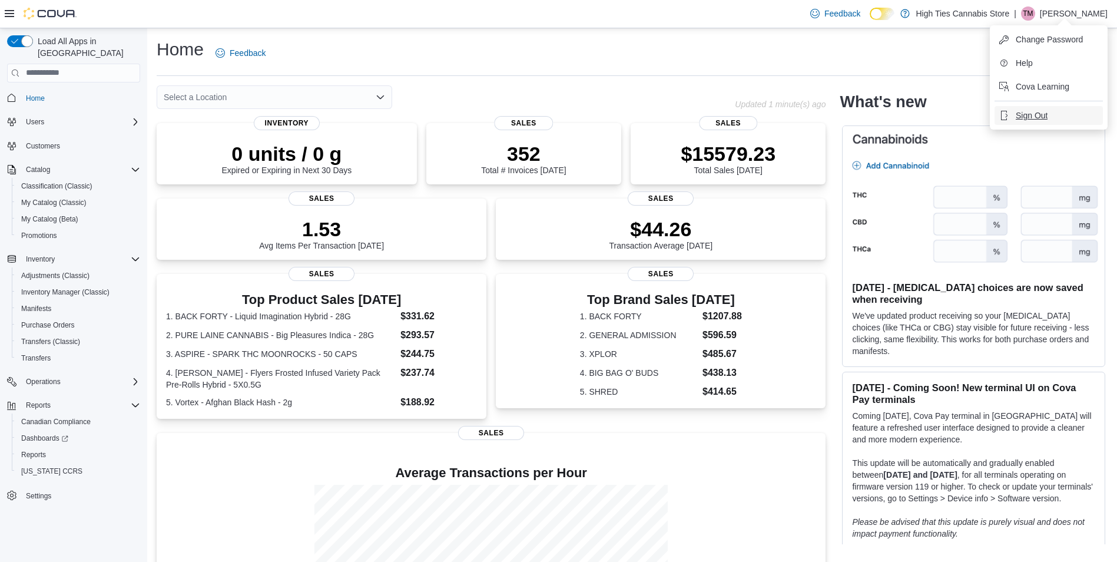 The width and height of the screenshot is (1117, 562). I want to click on dd: $293.57, so click(439, 335).